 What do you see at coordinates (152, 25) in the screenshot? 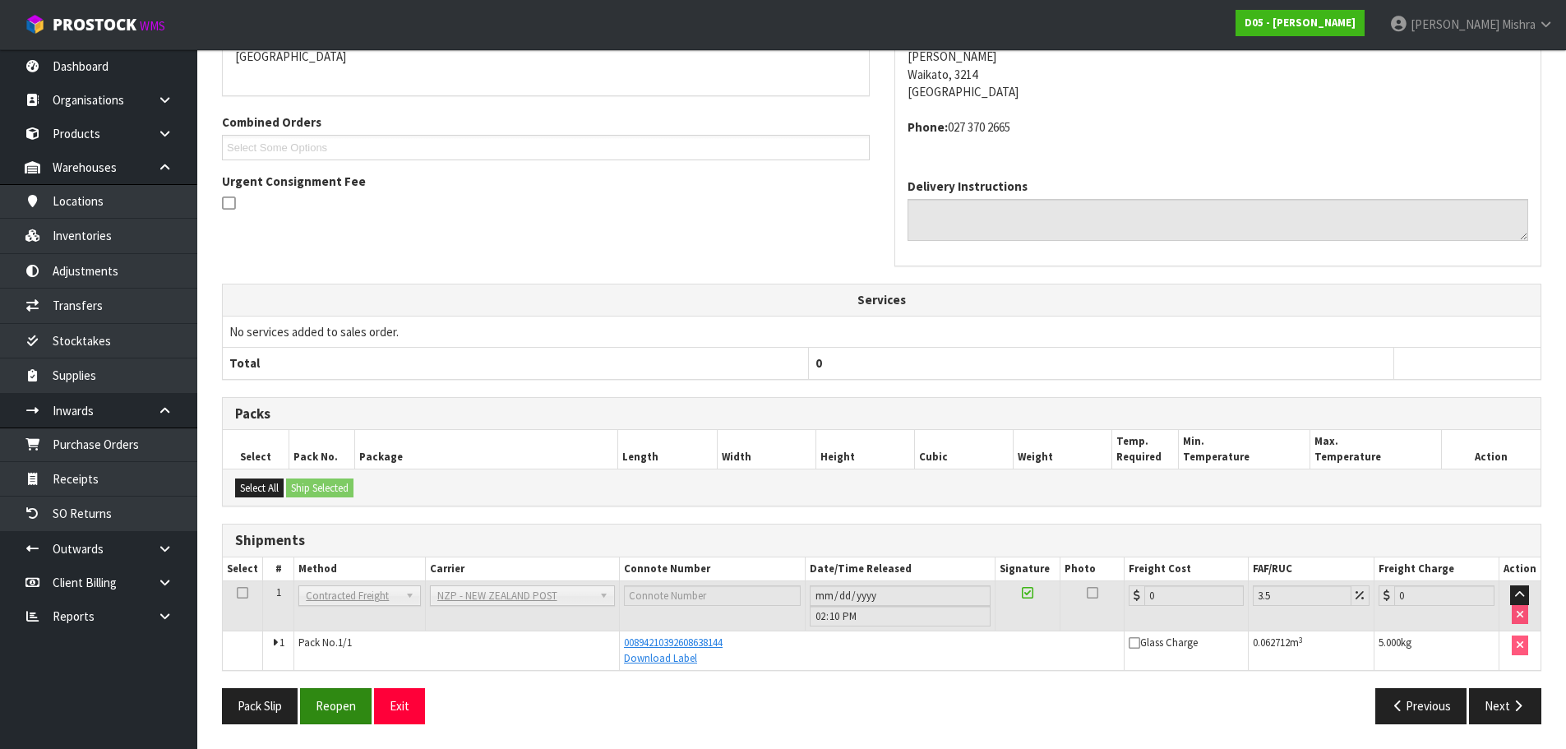
I see `small: WMS` at bounding box center [152, 25].